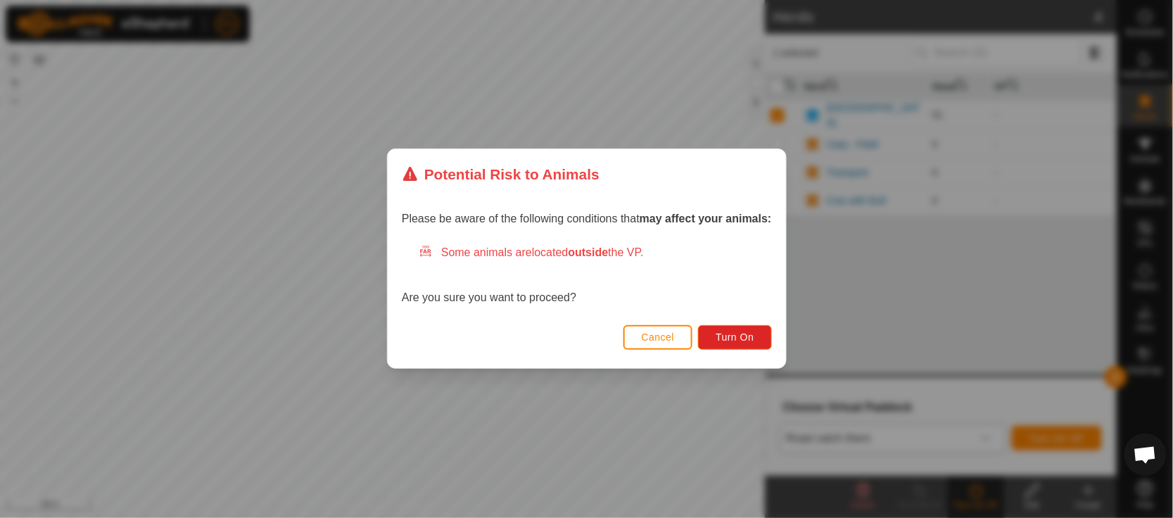 The image size is (1173, 518). Describe the element at coordinates (735, 337) in the screenshot. I see `button: Turn On` at that location.